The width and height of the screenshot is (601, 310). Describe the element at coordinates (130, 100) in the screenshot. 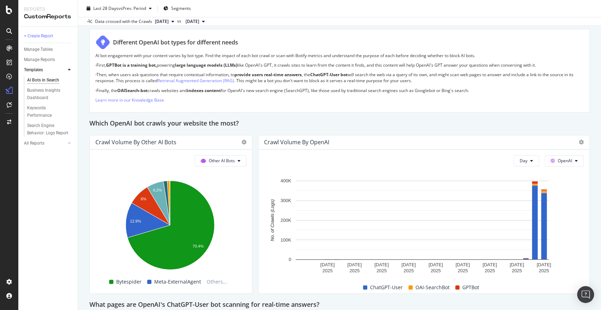

I see `a: Learn more in our Knowledge Base` at that location.